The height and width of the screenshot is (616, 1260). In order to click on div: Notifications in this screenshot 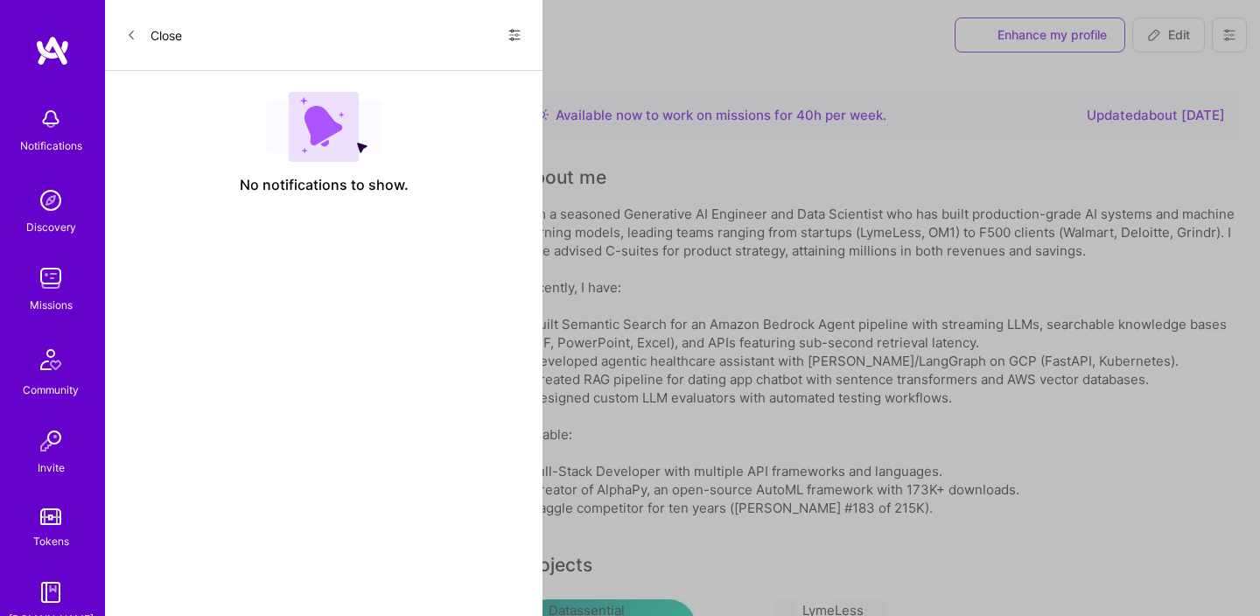, I will do `click(51, 145)`.